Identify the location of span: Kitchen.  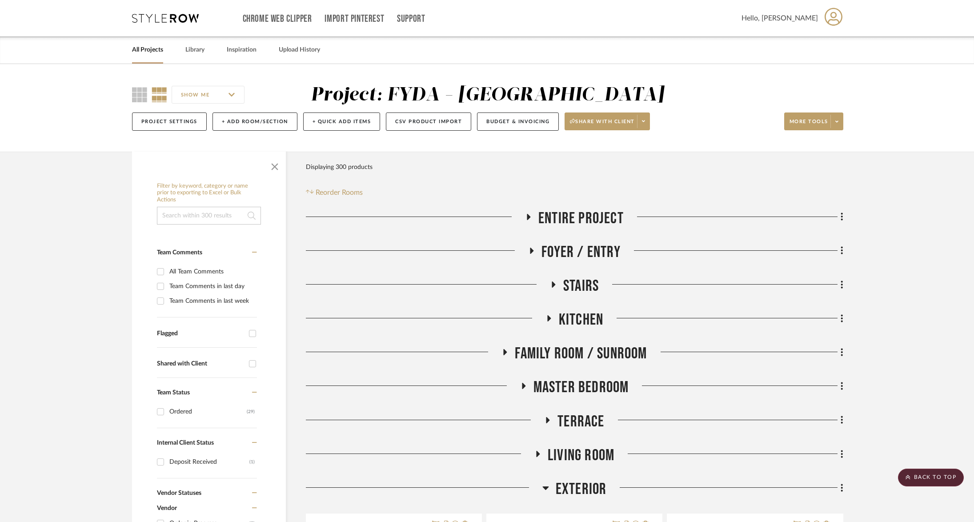
(581, 320).